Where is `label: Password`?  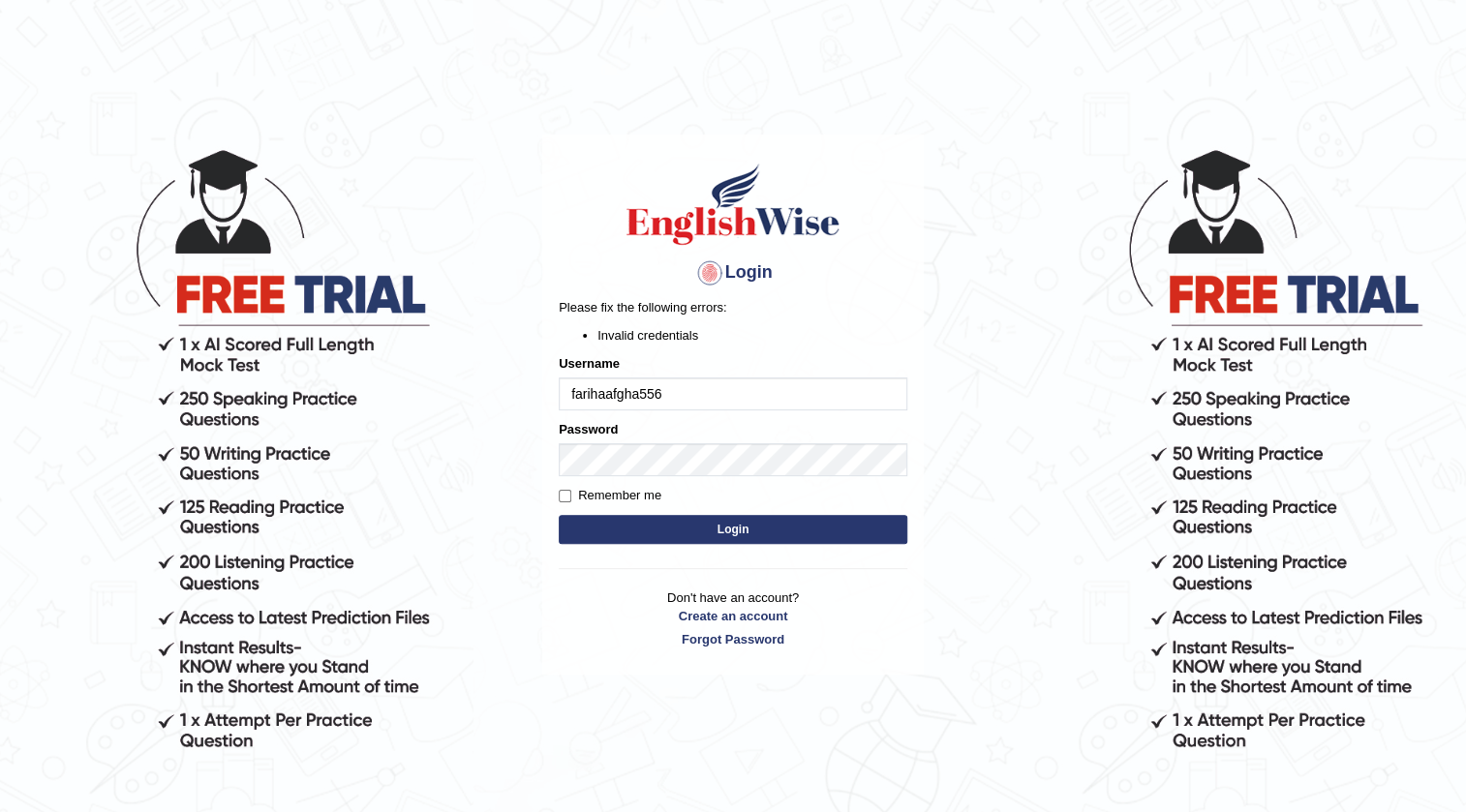
label: Password is located at coordinates (588, 429).